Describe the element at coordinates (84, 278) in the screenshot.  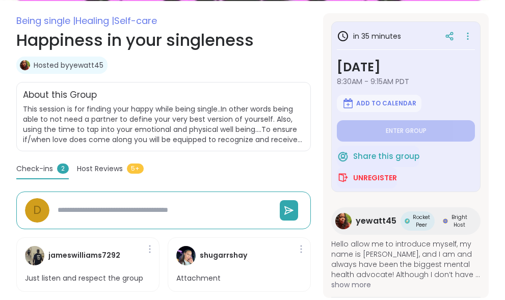
I see `p: Just listen and respect the group` at that location.